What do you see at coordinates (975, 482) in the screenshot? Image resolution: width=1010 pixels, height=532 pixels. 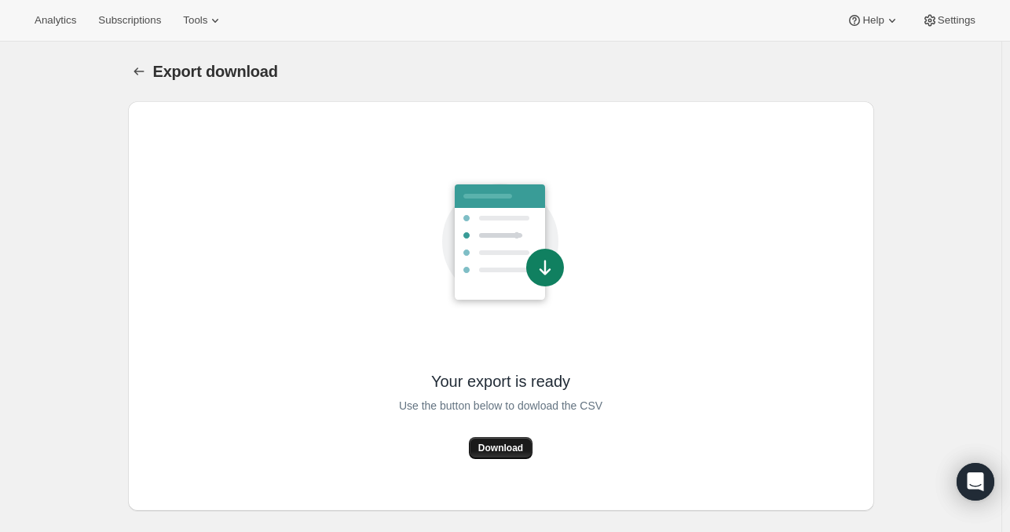 I see `div: Open Intercom Messenger` at bounding box center [975, 482].